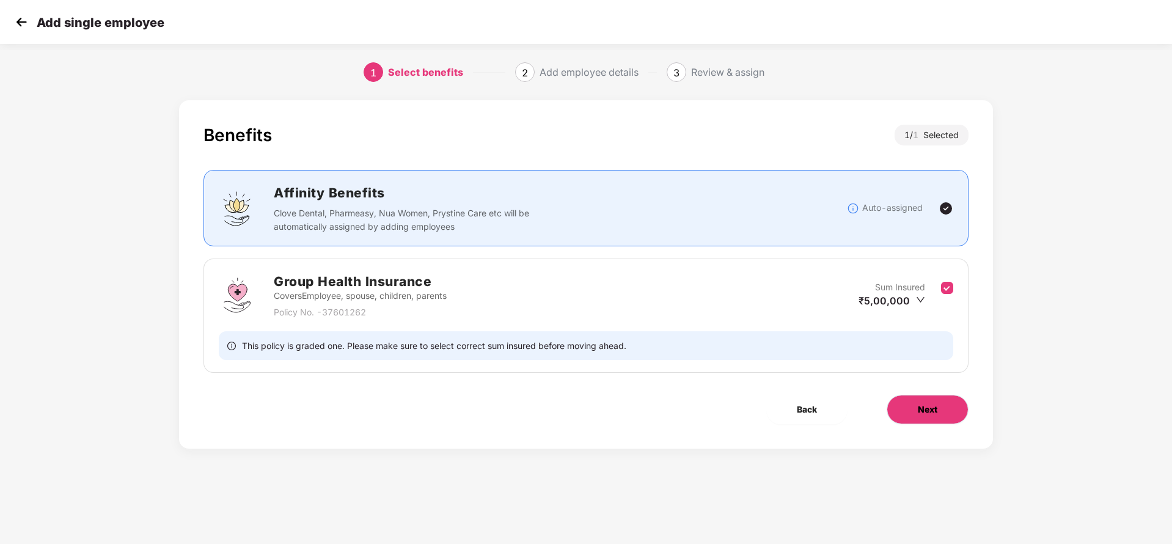 This screenshot has height=544, width=1172. I want to click on p: Sum Insured, so click(900, 287).